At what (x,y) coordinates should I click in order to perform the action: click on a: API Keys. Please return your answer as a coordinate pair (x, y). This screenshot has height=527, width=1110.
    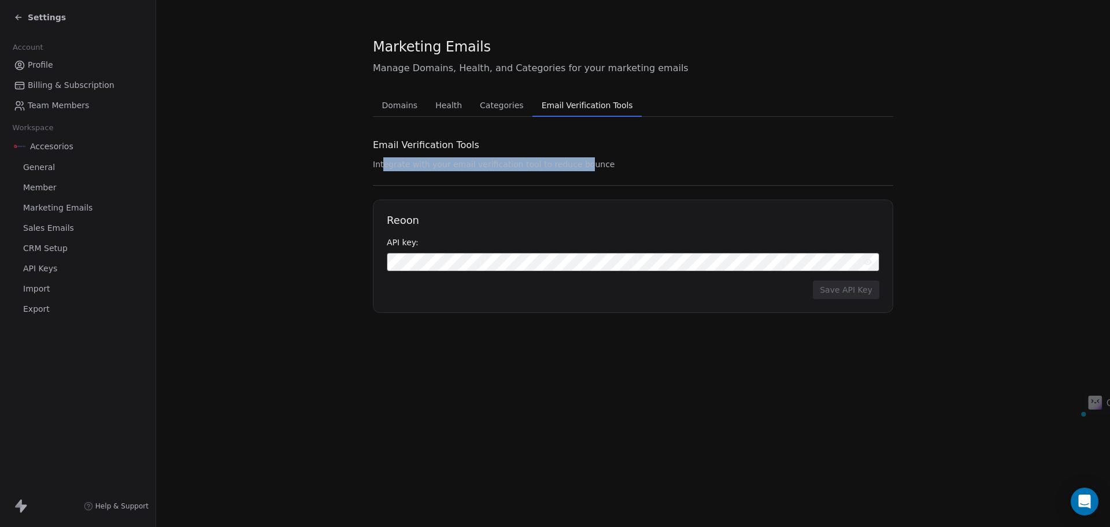
    Looking at the image, I should click on (77, 268).